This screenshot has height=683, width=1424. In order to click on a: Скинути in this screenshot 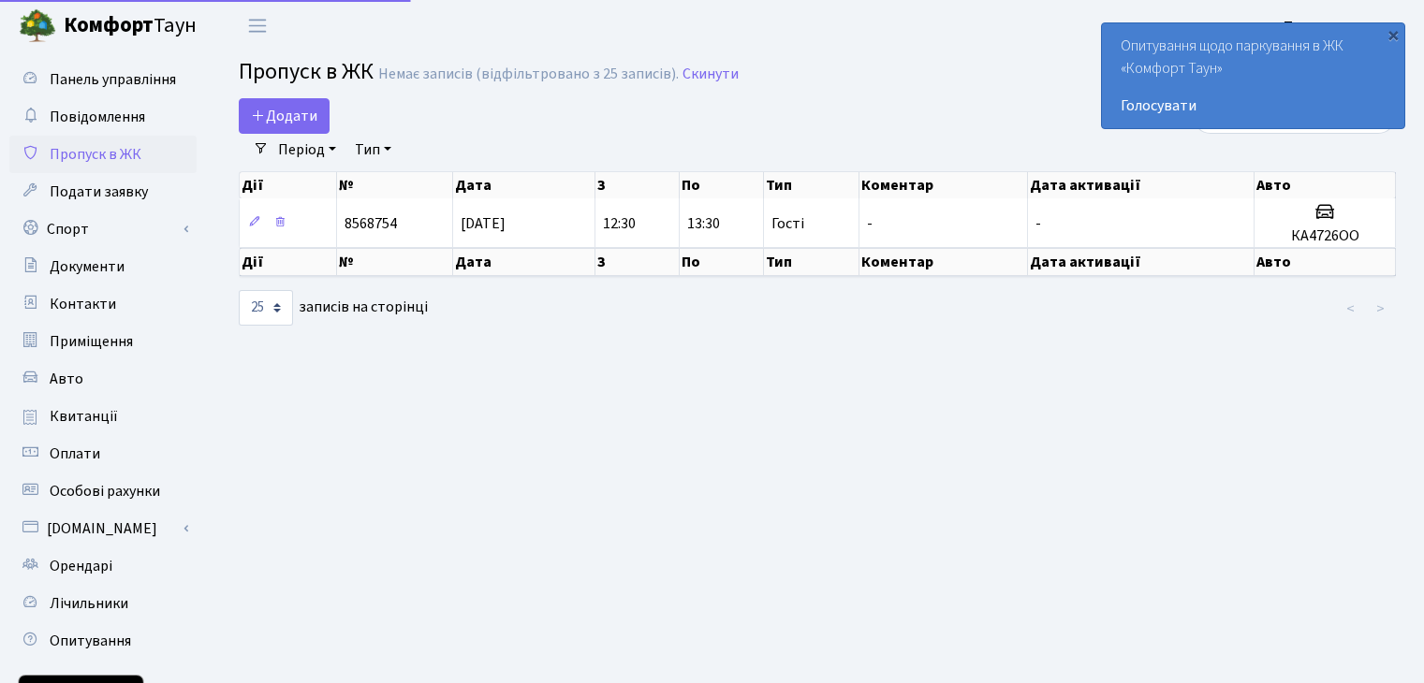, I will do `click(710, 74)`.